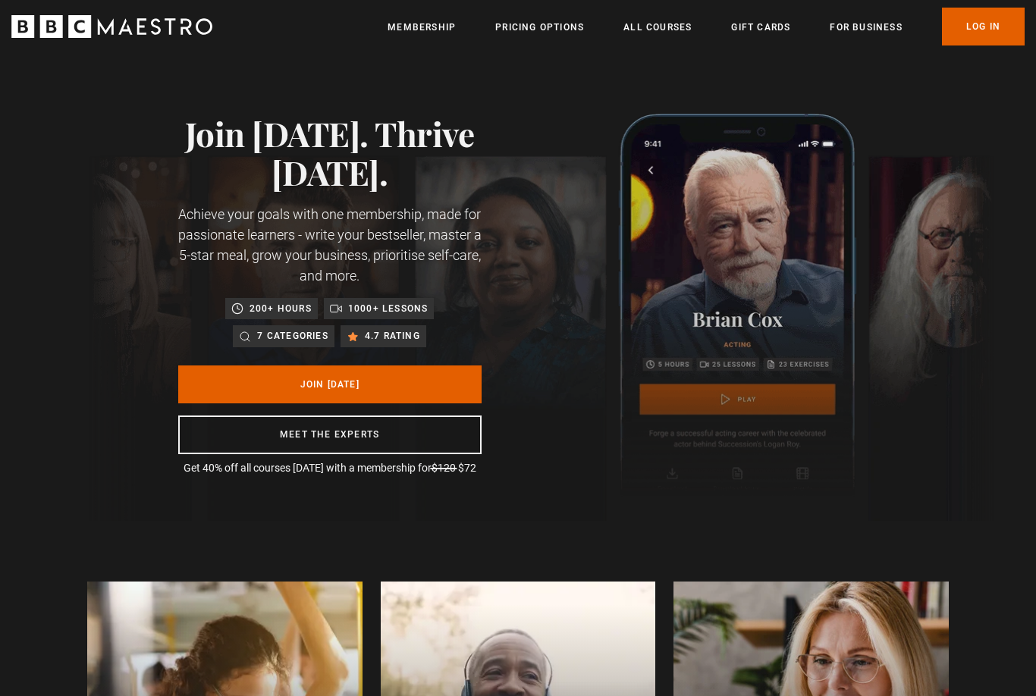 Image resolution: width=1036 pixels, height=696 pixels. What do you see at coordinates (706, 27) in the screenshot?
I see `nav: Primary` at bounding box center [706, 27].